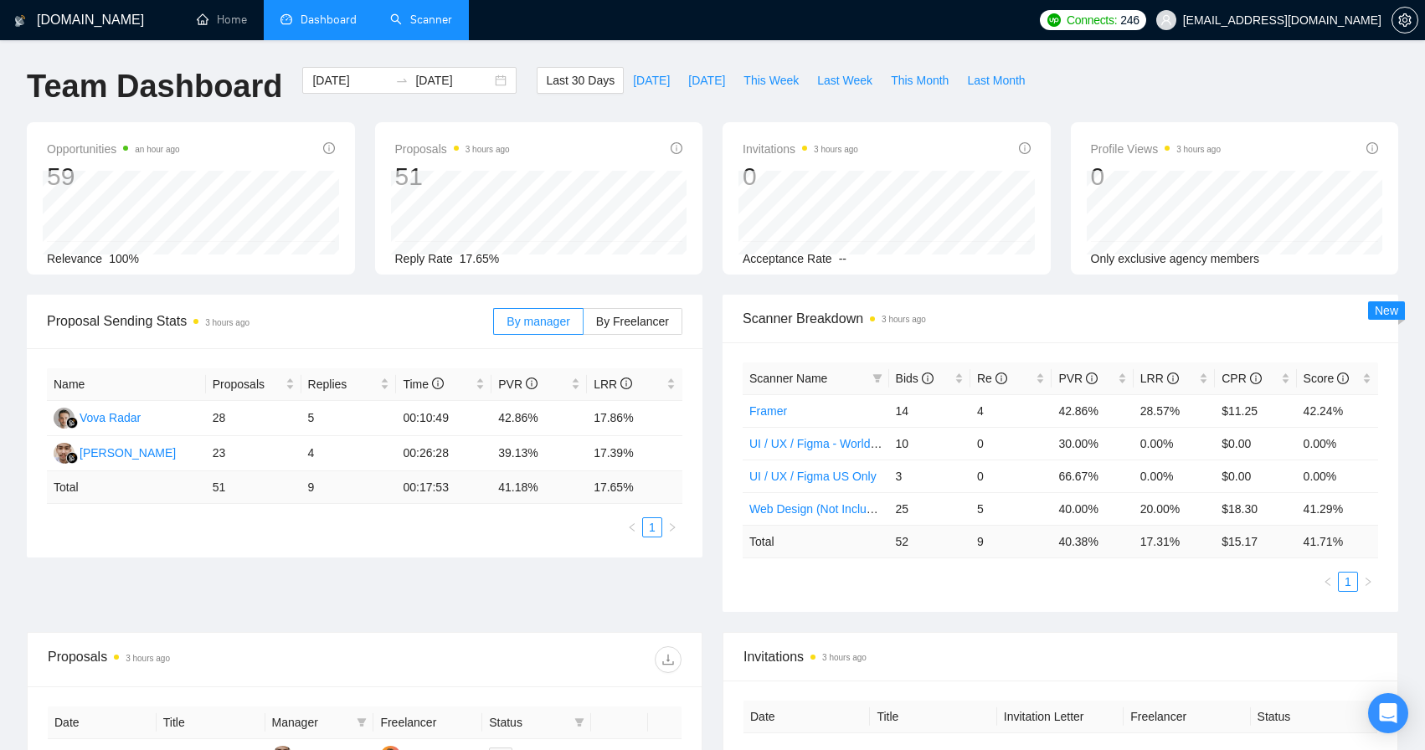 This screenshot has height=750, width=1425. Describe the element at coordinates (479, 259) in the screenshot. I see `span: 17.65%` at that location.